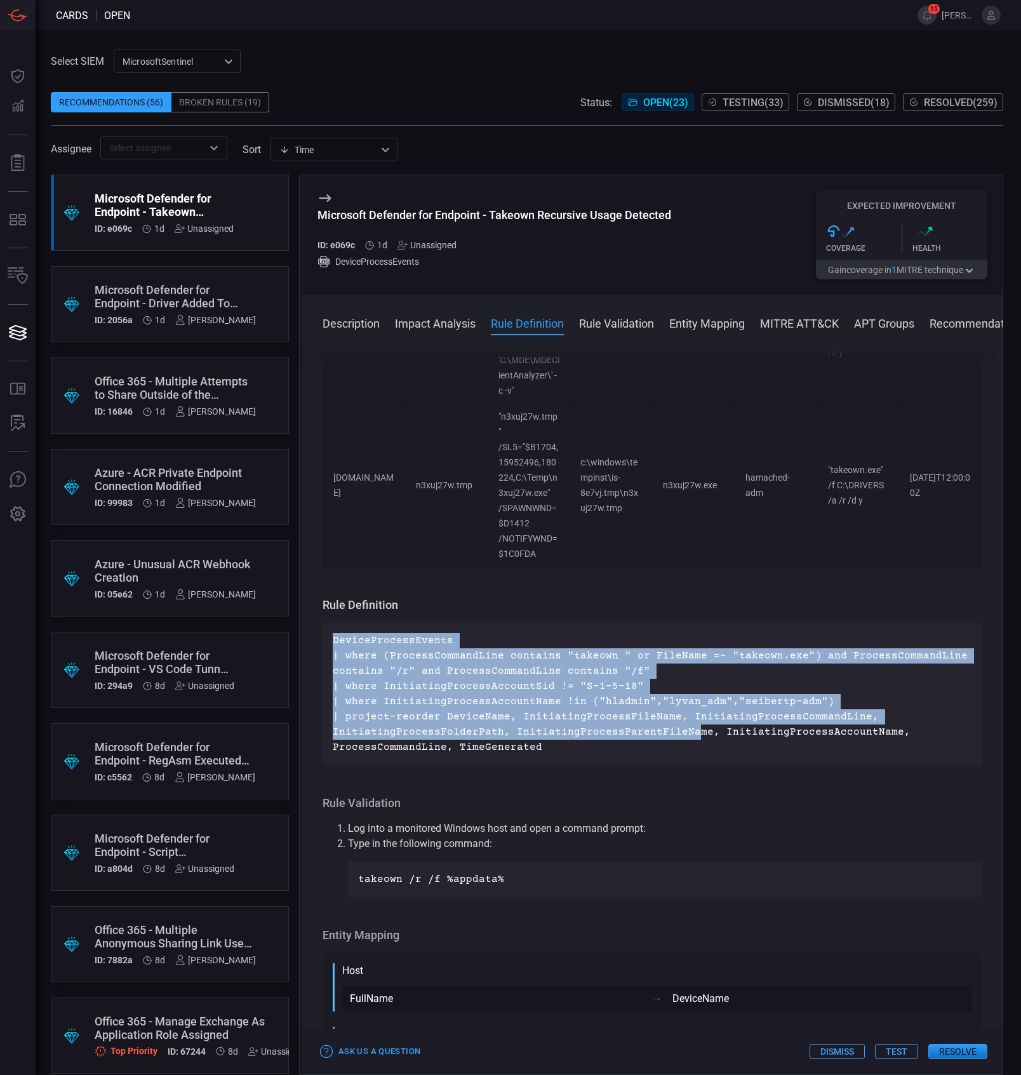 The height and width of the screenshot is (1075, 1021). Describe the element at coordinates (187, 1051) in the screenshot. I see `h5: ID: 67244` at that location.